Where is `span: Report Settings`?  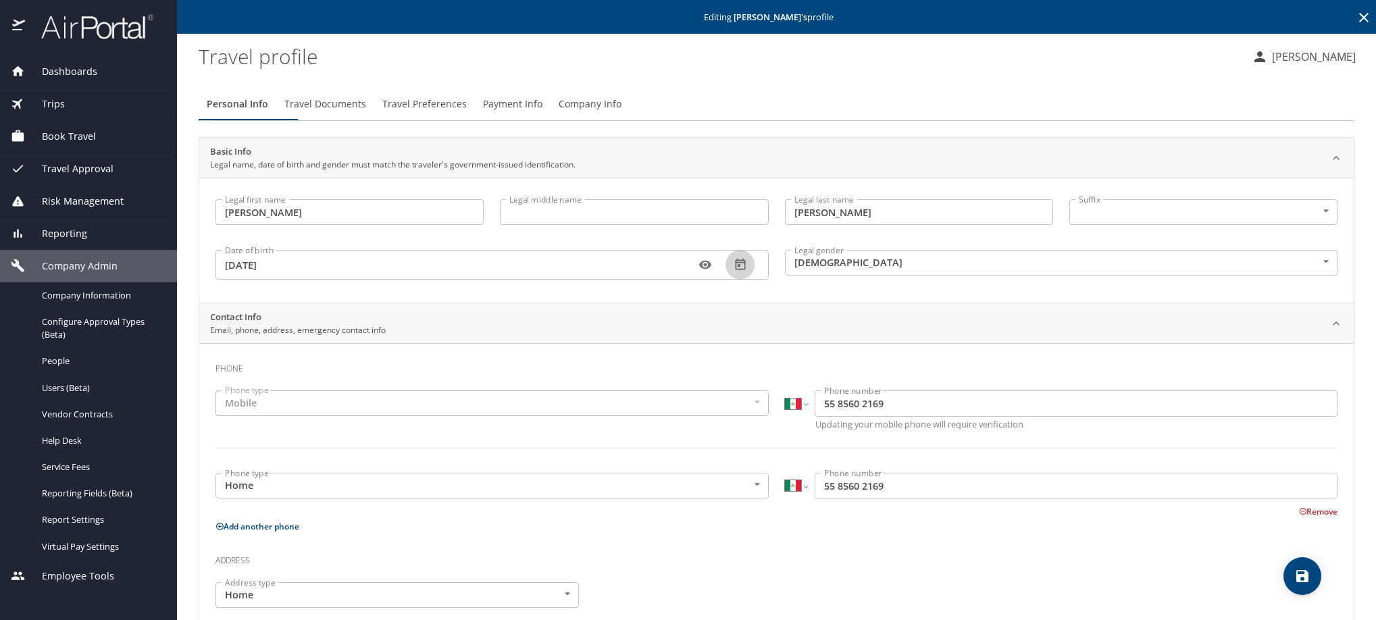
span: Report Settings is located at coordinates (101, 520).